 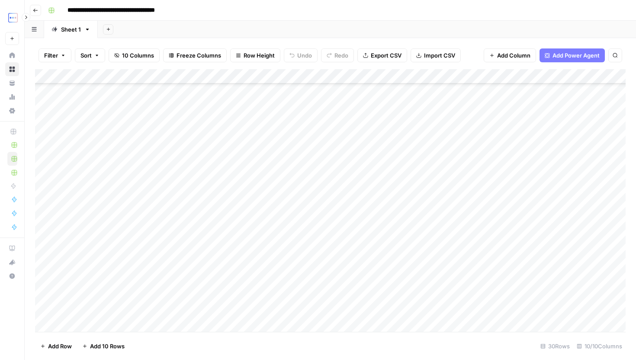 What do you see at coordinates (337, 55) in the screenshot?
I see `button: Redo` at bounding box center [337, 55].